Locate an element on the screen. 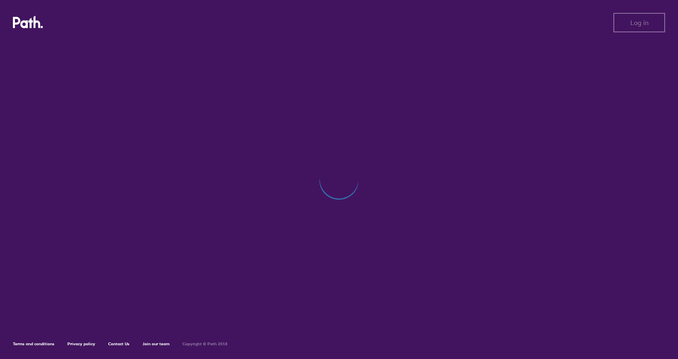  a: Terms and conditions is located at coordinates (34, 344).